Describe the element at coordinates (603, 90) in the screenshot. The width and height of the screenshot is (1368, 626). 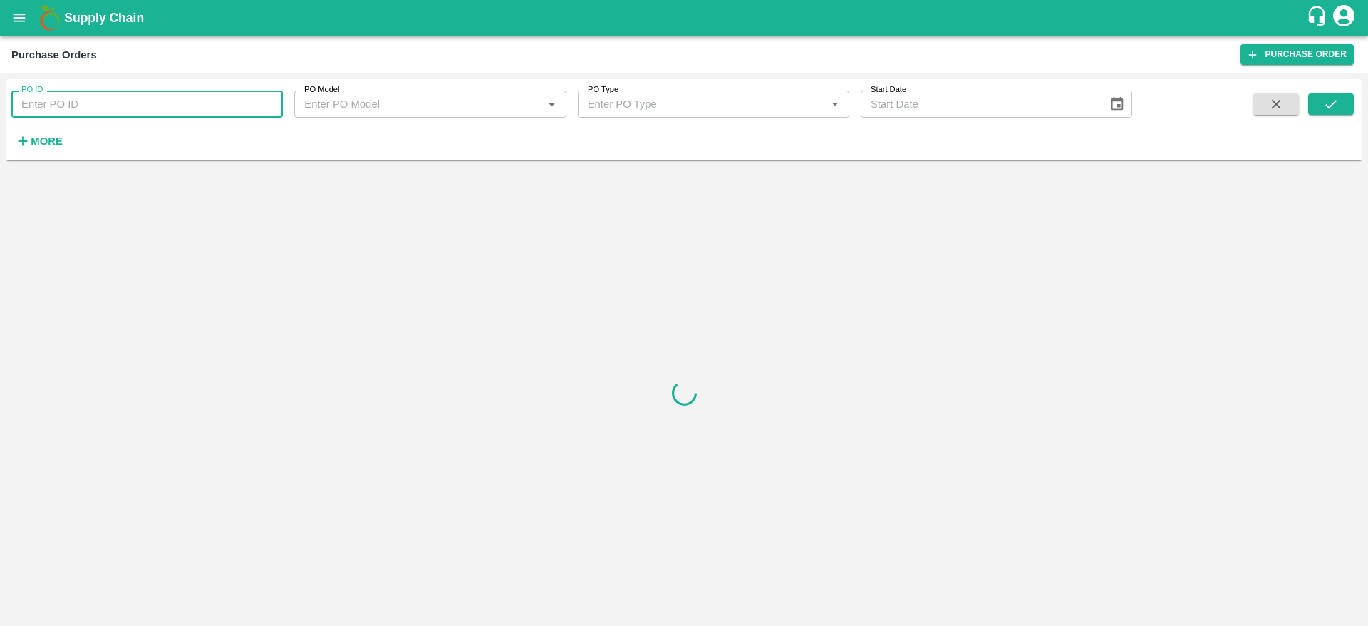
I see `label: PO Type` at that location.